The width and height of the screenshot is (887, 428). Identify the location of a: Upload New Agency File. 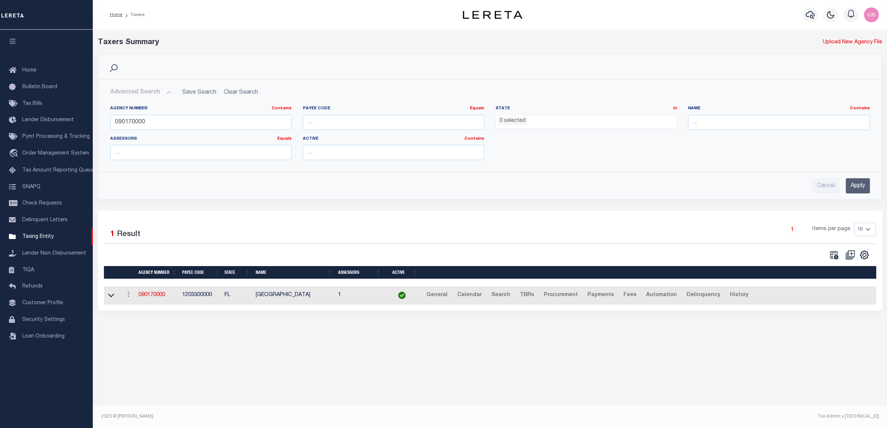
(852, 43).